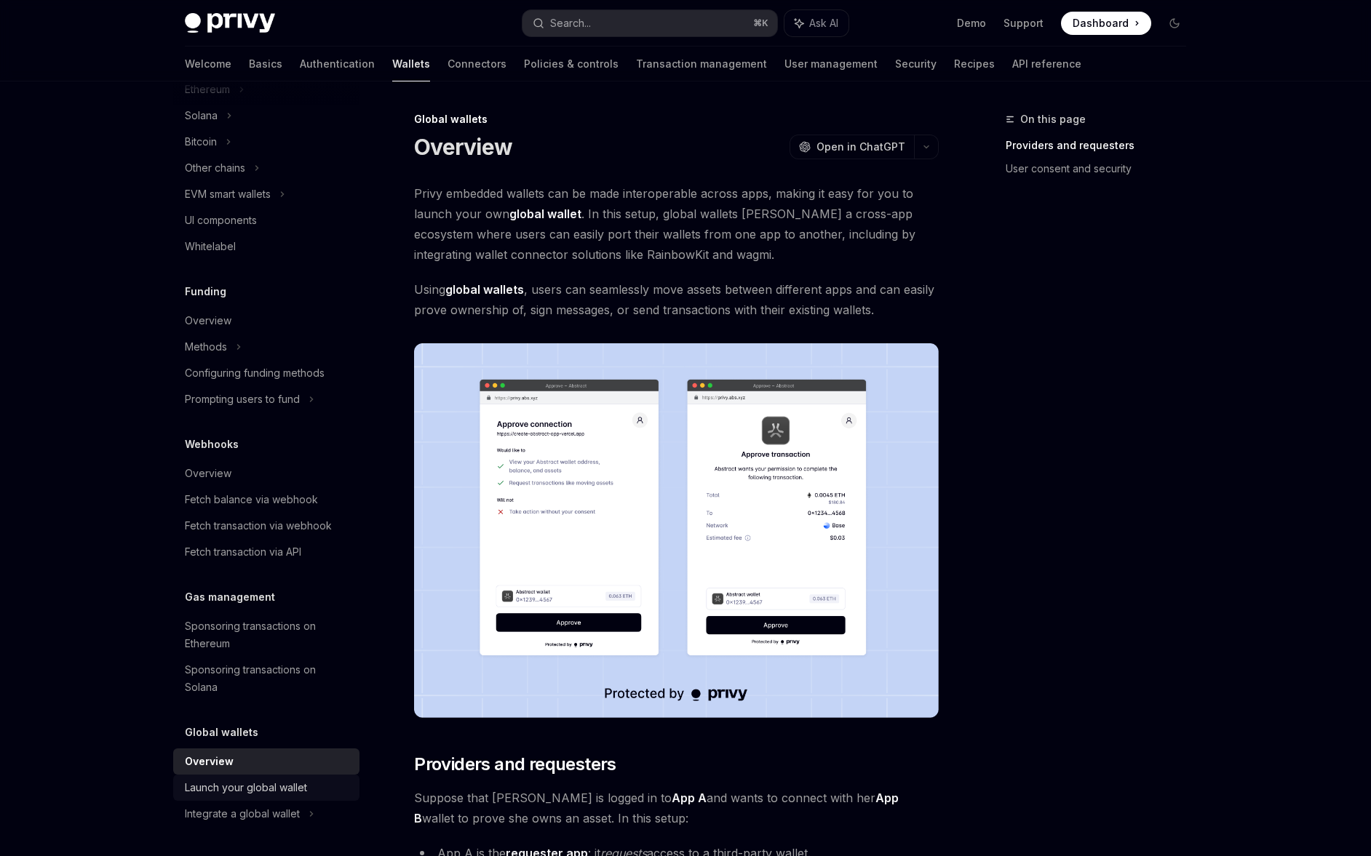 The height and width of the screenshot is (856, 1371). I want to click on a: Security, so click(915, 64).